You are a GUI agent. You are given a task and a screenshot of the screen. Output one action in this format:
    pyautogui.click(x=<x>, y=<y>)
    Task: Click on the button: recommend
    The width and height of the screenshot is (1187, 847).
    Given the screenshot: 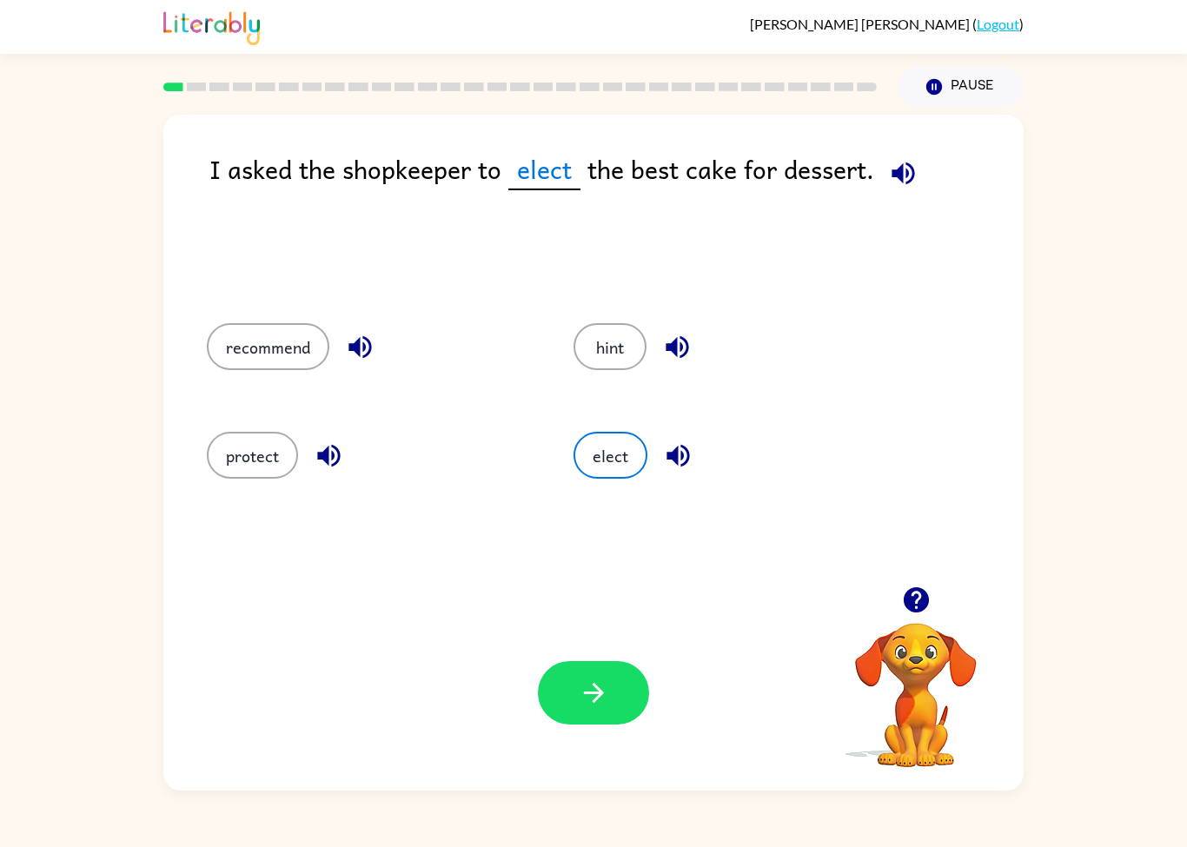 What is the action you would take?
    pyautogui.click(x=268, y=347)
    